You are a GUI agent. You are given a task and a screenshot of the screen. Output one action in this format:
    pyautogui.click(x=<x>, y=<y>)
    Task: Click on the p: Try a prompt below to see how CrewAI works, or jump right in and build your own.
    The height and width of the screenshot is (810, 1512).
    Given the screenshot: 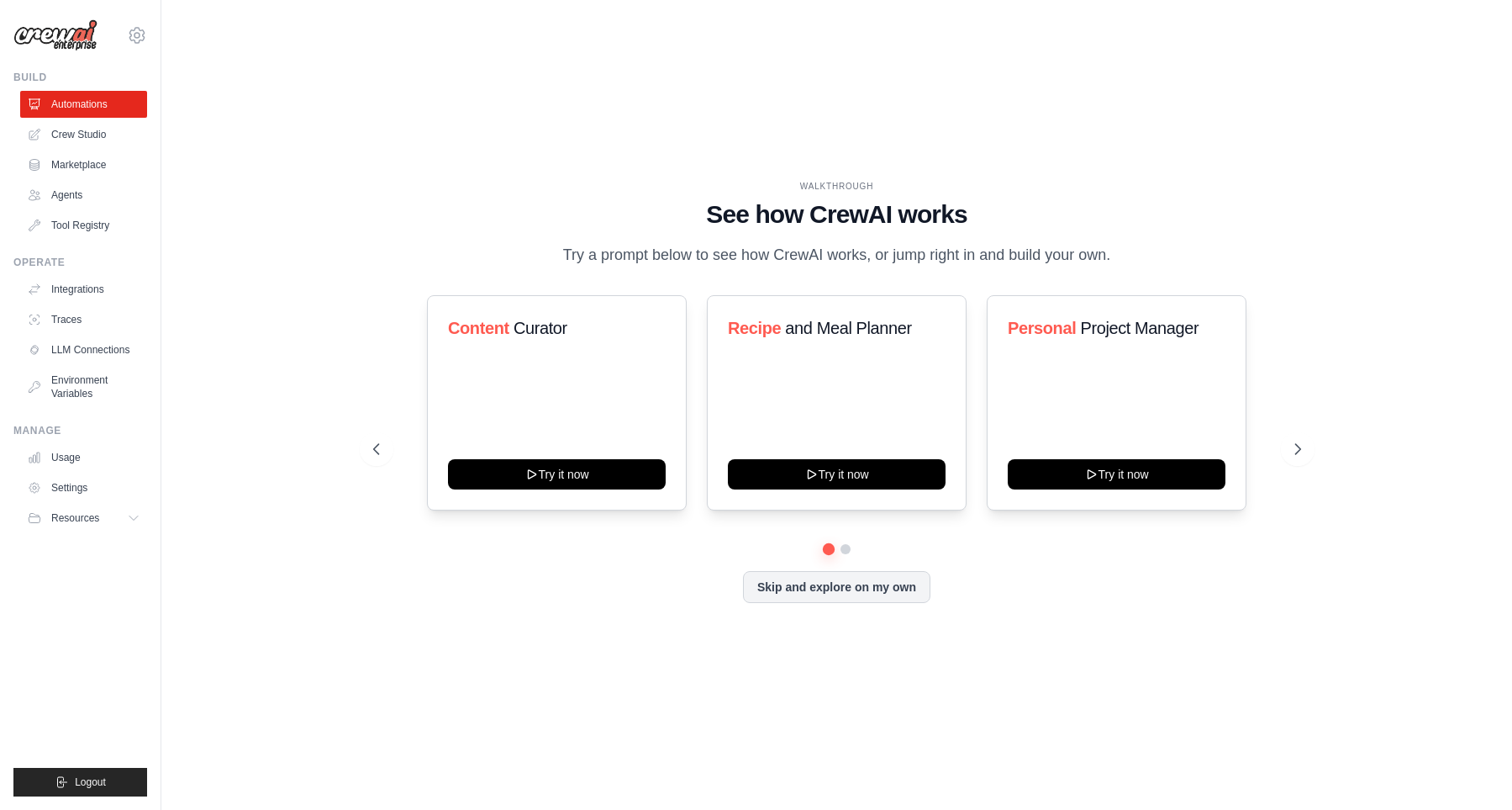 What is the action you would take?
    pyautogui.click(x=838, y=255)
    